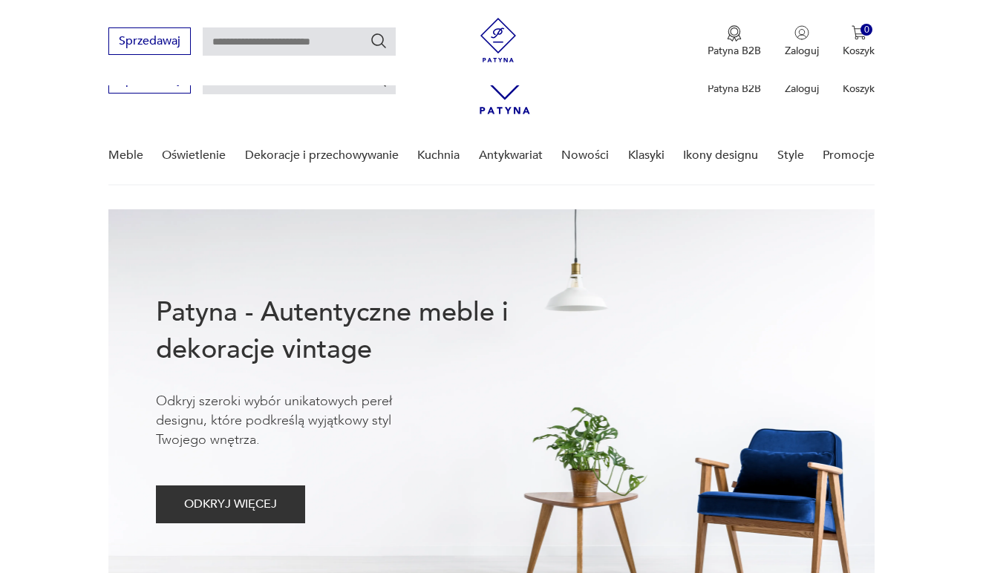 The width and height of the screenshot is (983, 573). Describe the element at coordinates (125, 155) in the screenshot. I see `a: Meble` at that location.